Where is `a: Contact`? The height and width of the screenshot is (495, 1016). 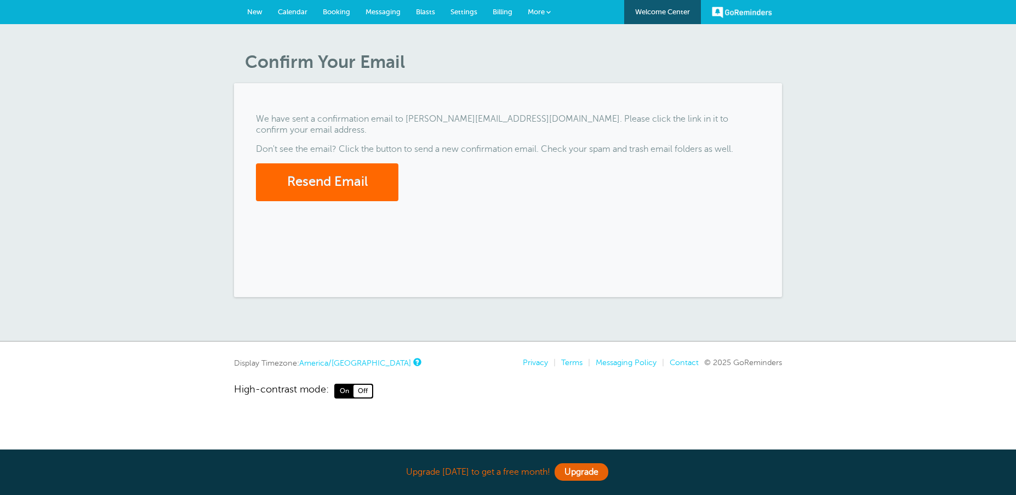
a: Contact is located at coordinates (684, 362).